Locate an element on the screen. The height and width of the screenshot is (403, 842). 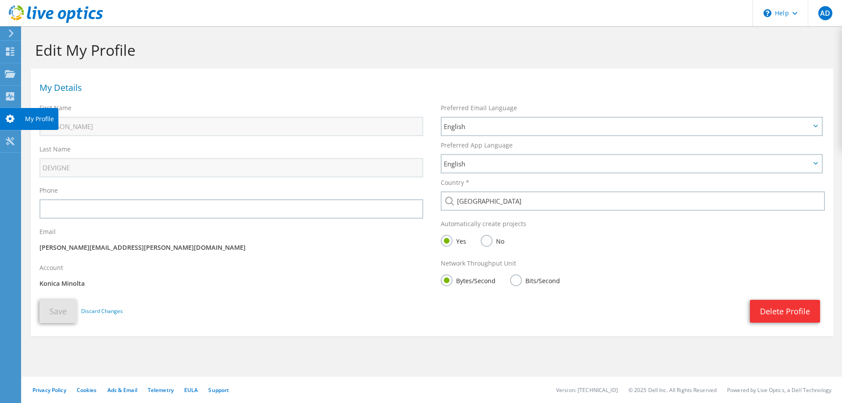
li: © 2025 Dell Inc. All Rights Reserved is located at coordinates (673, 390).